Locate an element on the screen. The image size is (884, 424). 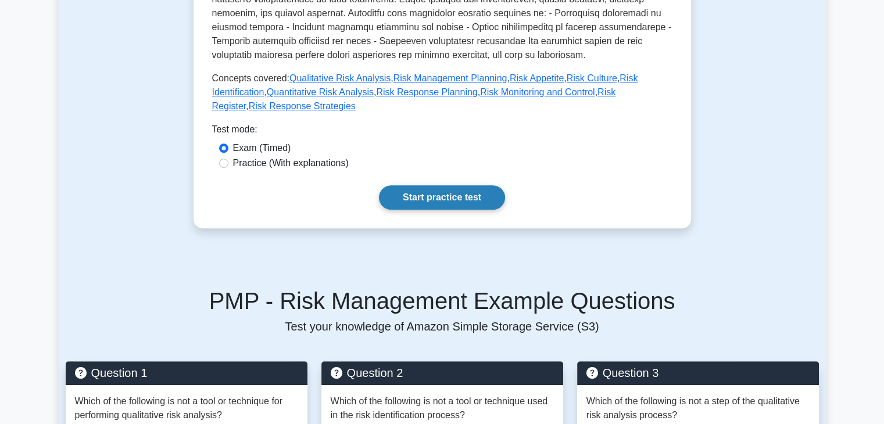
a: Risk Response Strategies is located at coordinates (302, 106).